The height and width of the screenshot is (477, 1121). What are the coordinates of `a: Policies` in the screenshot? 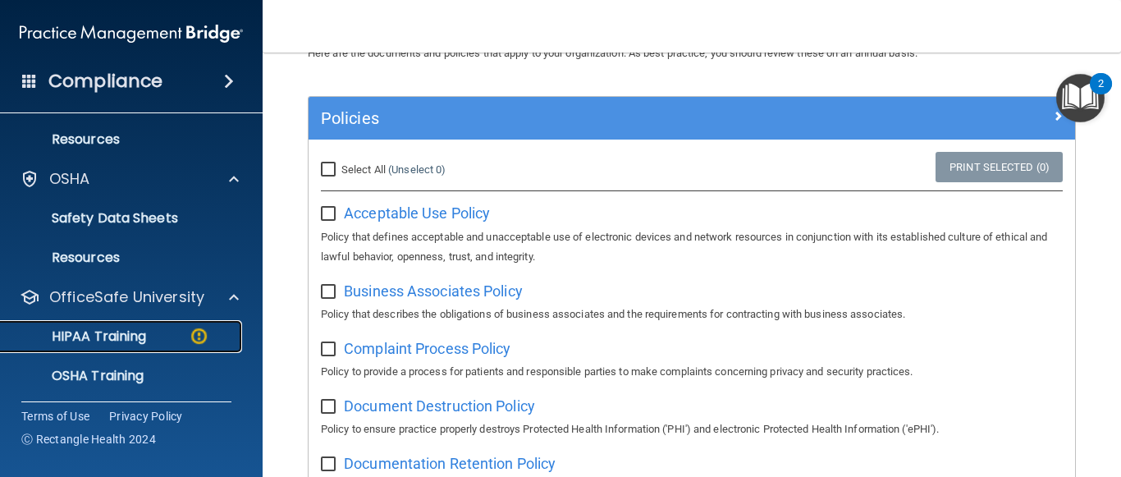 It's located at (692, 118).